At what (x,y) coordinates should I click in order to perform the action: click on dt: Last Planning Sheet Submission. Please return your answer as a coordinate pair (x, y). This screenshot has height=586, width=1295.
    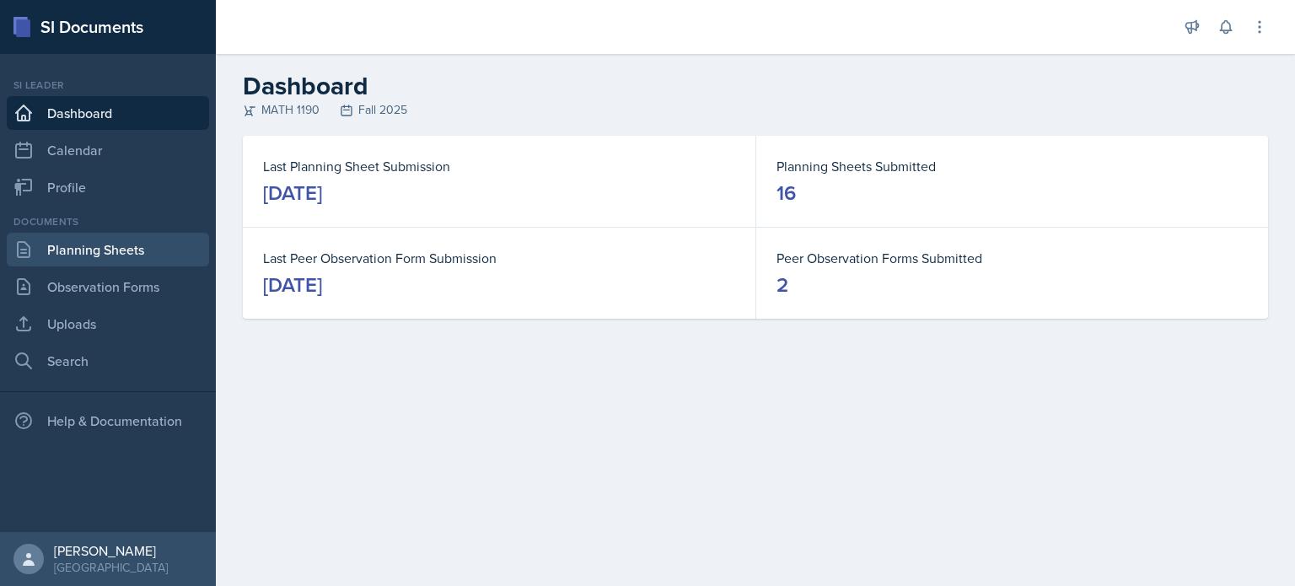
    Looking at the image, I should click on (499, 166).